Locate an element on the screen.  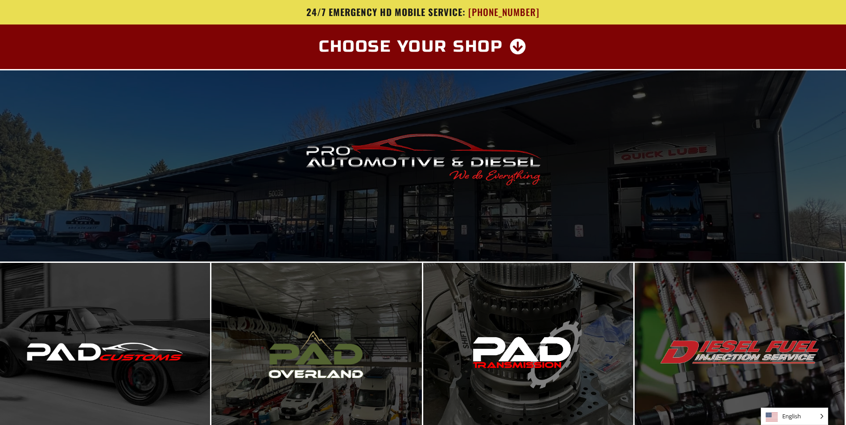
span: English is located at coordinates (794, 417).